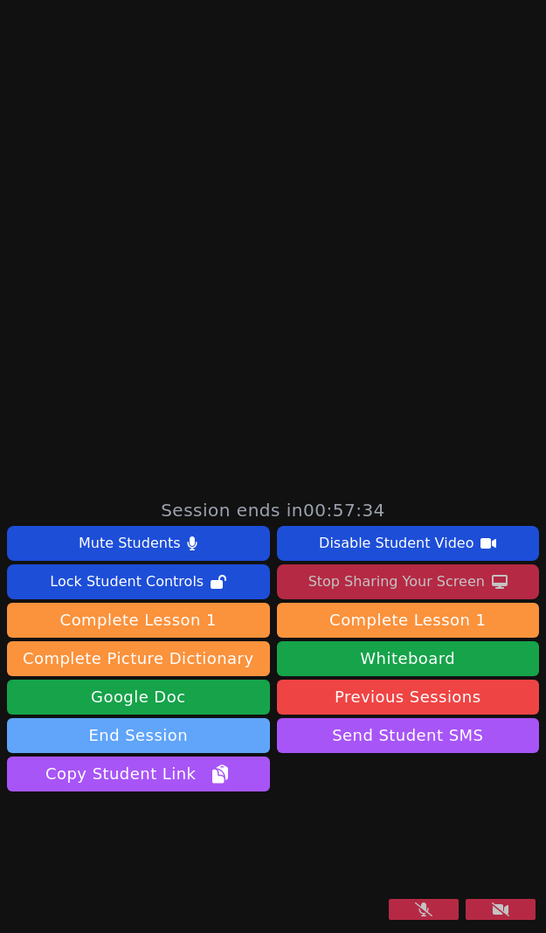  I want to click on time: 00:57:34, so click(344, 510).